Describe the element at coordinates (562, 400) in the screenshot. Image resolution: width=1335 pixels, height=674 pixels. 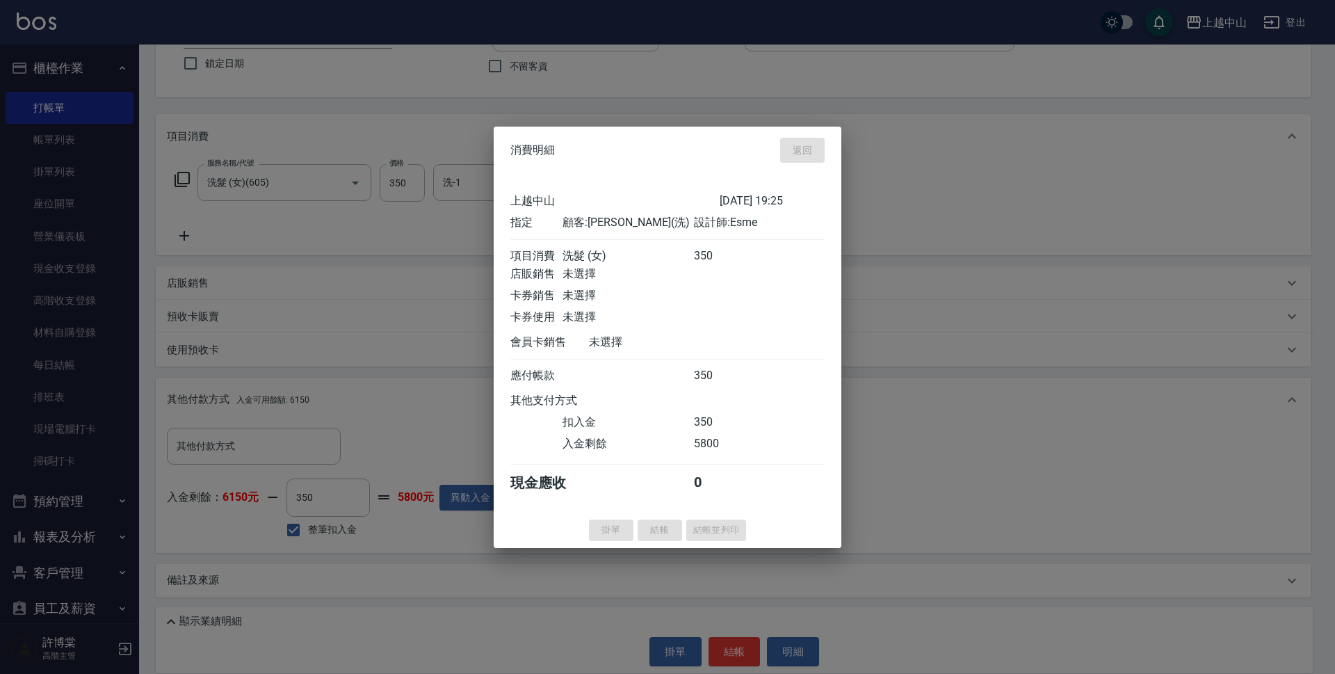
I see `div: 其他支付方式` at that location.